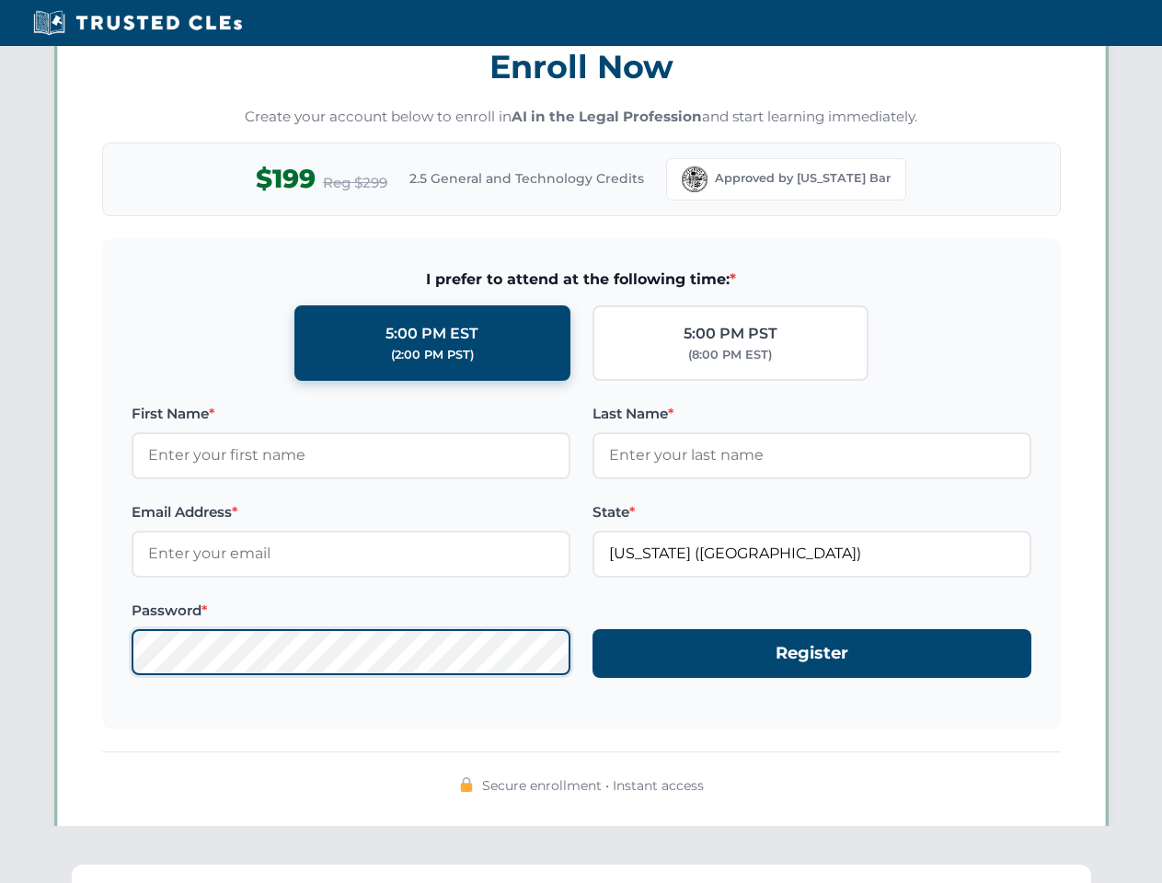 The width and height of the screenshot is (1162, 883). What do you see at coordinates (581, 280) in the screenshot?
I see `span: I prefer to attend at the following time:` at bounding box center [581, 280].